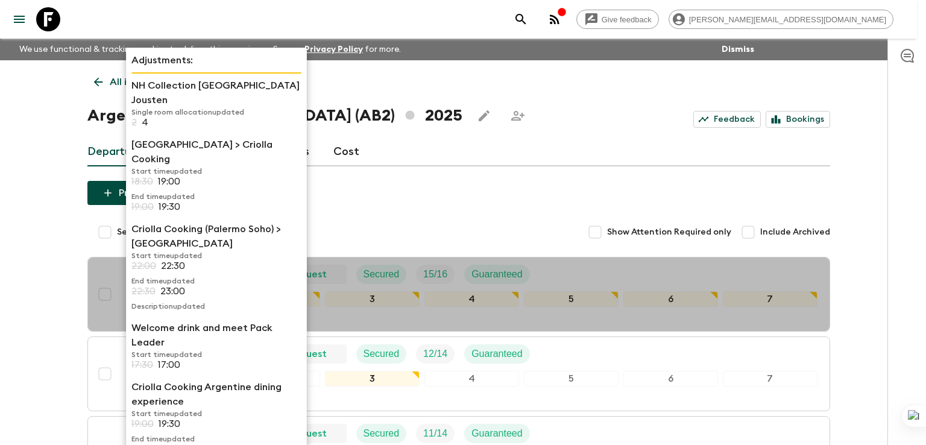 Image resolution: width=926 pixels, height=445 pixels. I want to click on span: Show Attention Required only, so click(669, 232).